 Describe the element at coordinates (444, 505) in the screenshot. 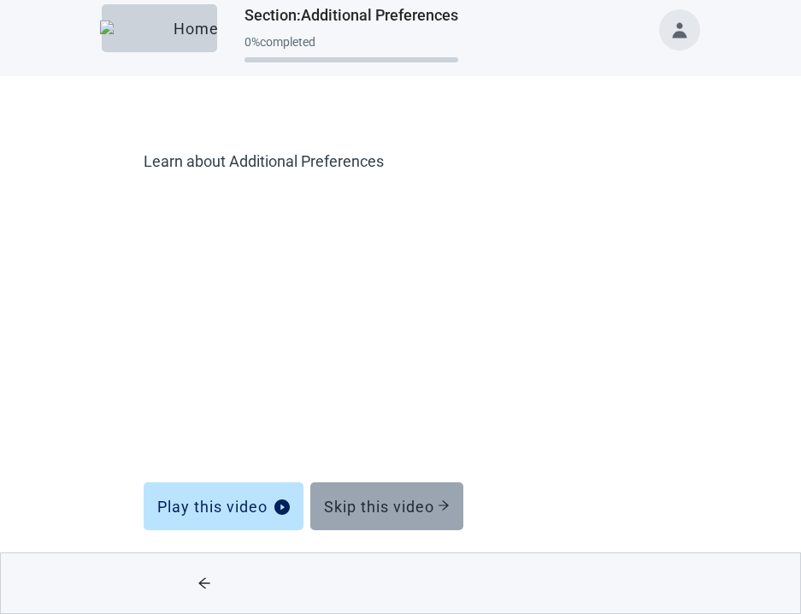

I see `span: arrow-right` at that location.